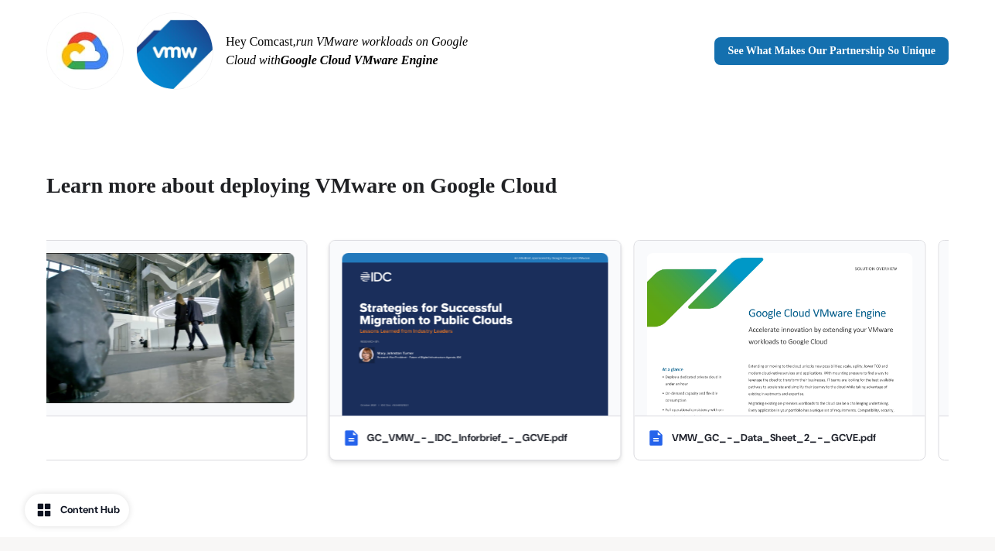 The height and width of the screenshot is (551, 995). I want to click on span: Learn more about deploying VMware on Google Cloud, so click(302, 185).